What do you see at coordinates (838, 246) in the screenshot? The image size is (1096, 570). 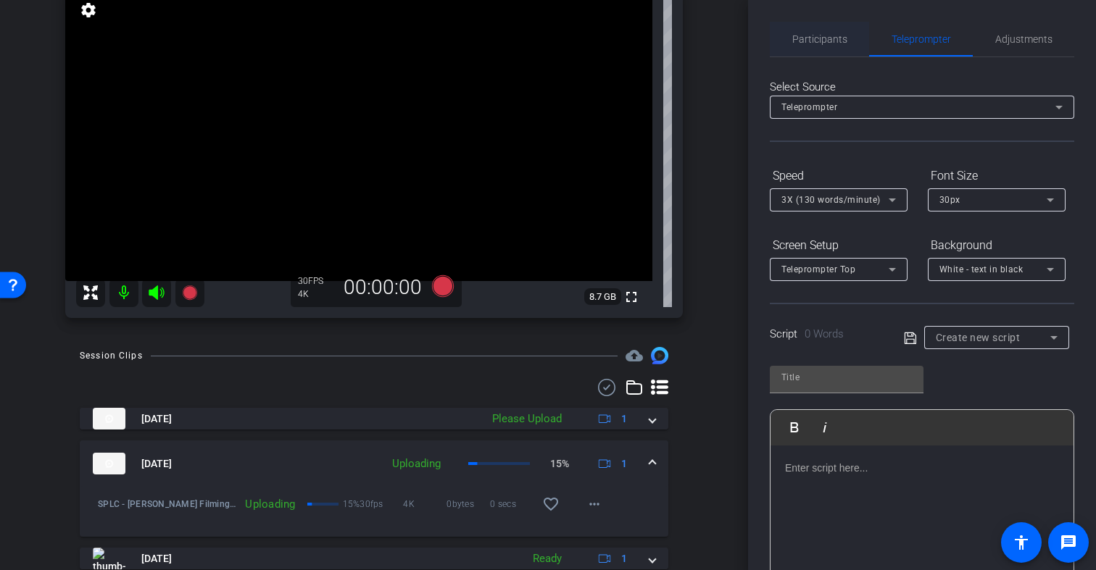 I see `div: Screen Setup` at bounding box center [838, 246].